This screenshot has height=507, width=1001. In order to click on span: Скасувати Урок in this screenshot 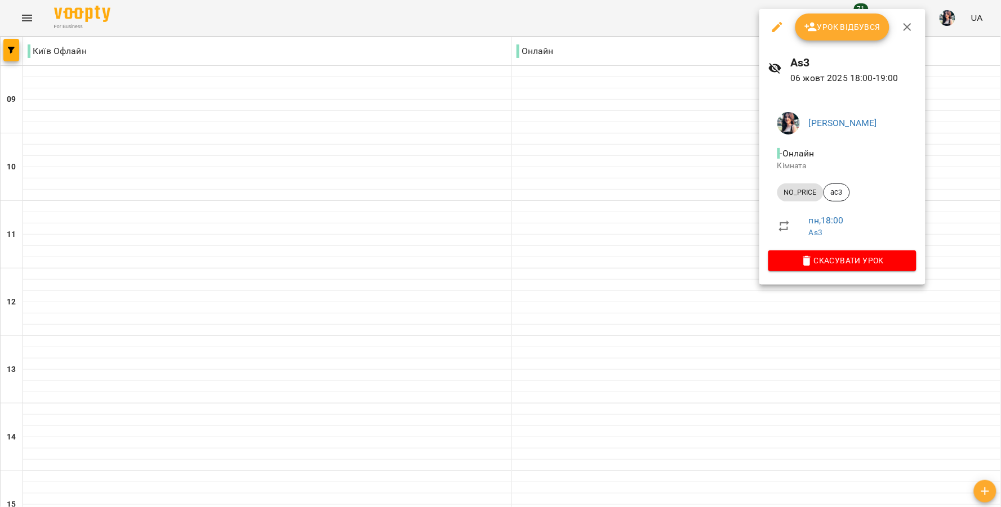, I will do `click(842, 261)`.